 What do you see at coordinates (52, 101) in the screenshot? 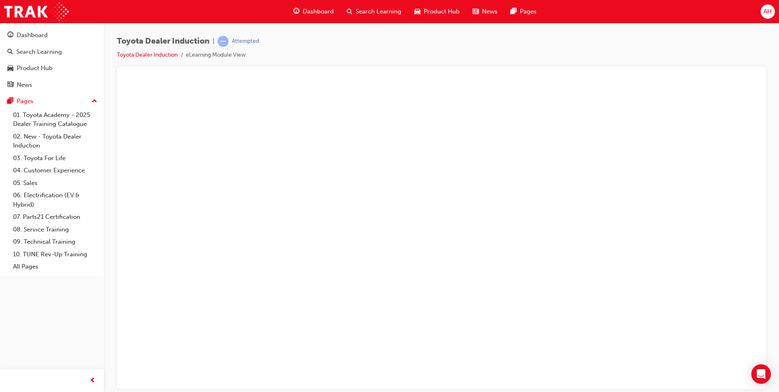
I see `button: Pages` at bounding box center [52, 101].